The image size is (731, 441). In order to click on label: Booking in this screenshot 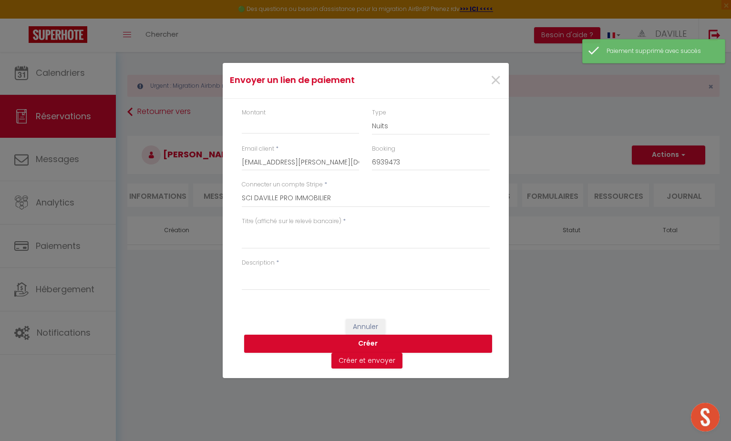, I will do `click(383, 149)`.